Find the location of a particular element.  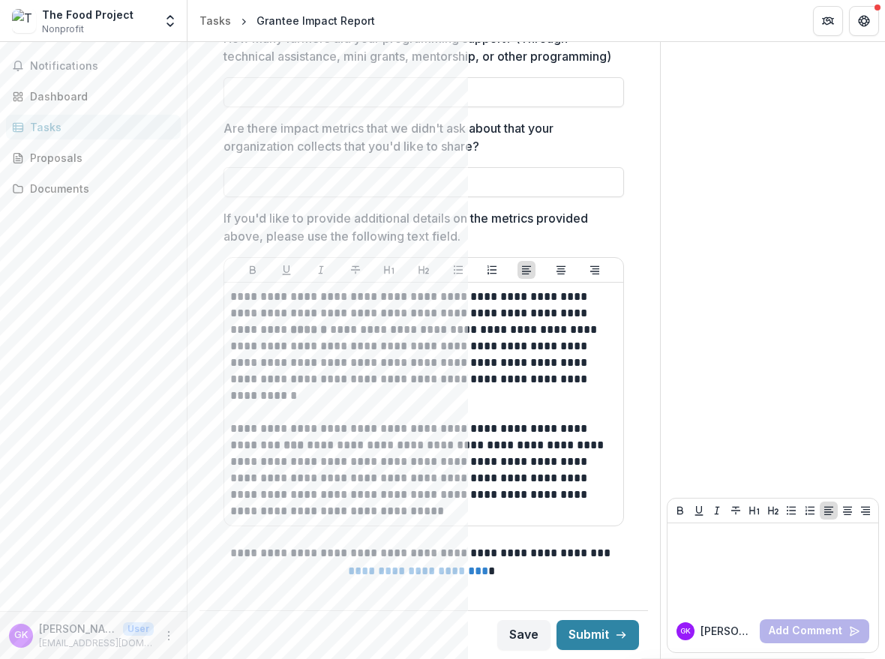

div: Documents is located at coordinates (99, 188).